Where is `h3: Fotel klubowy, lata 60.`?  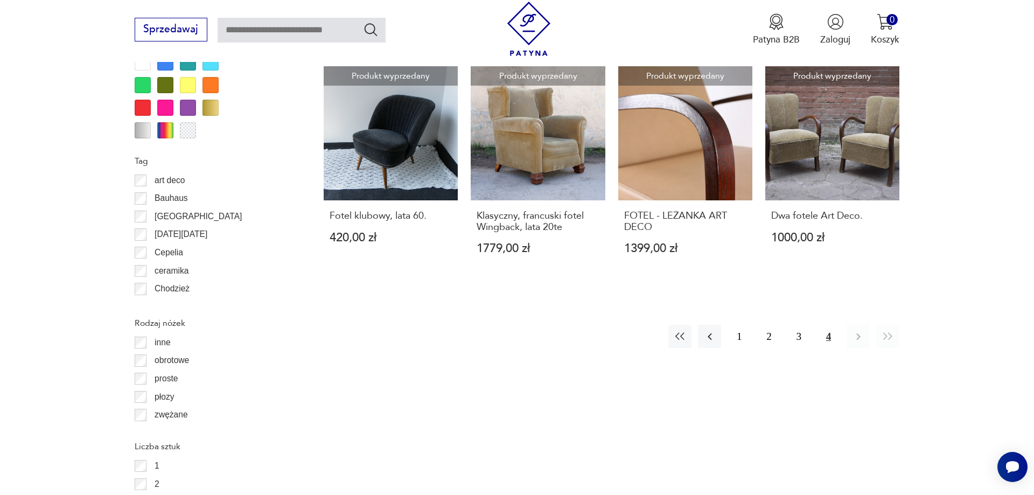 h3: Fotel klubowy, lata 60. is located at coordinates (391, 216).